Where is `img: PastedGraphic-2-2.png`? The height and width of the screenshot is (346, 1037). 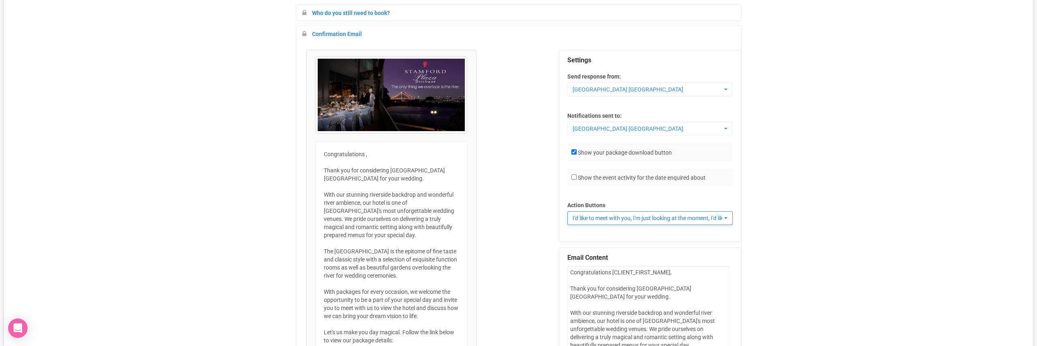 img: PastedGraphic-2-2.png is located at coordinates (391, 95).